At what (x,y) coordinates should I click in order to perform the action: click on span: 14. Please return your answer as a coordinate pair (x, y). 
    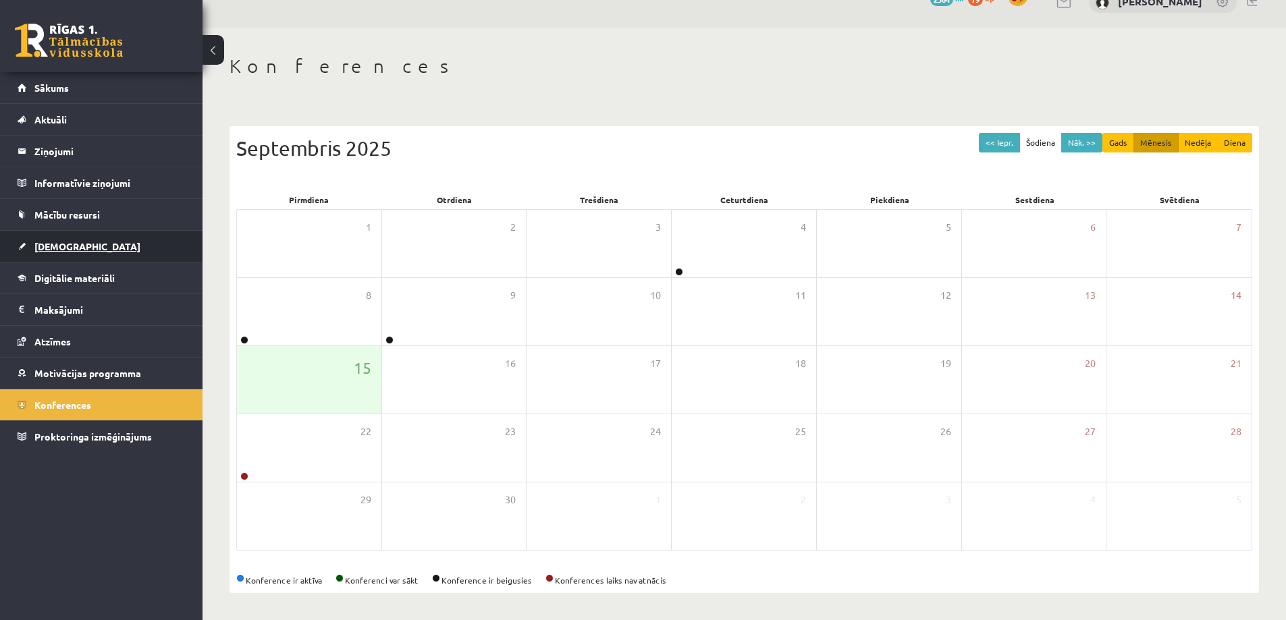
    Looking at the image, I should click on (1236, 296).